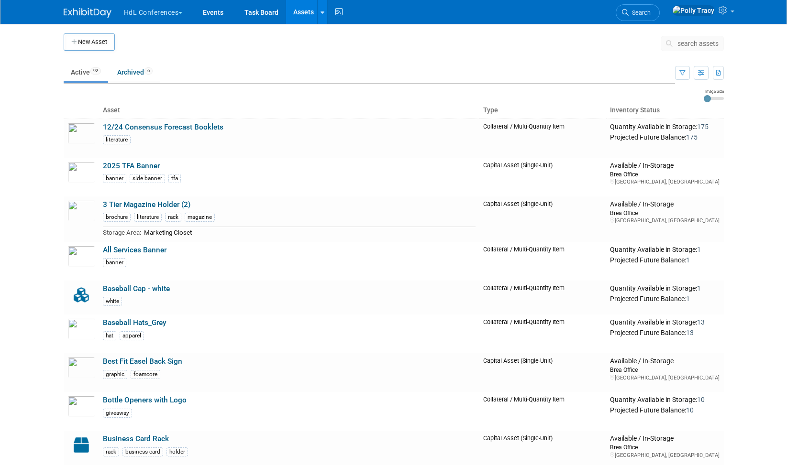  Describe the element at coordinates (81, 295) in the screenshot. I see `img: Collateral-Icon-2.png` at that location.